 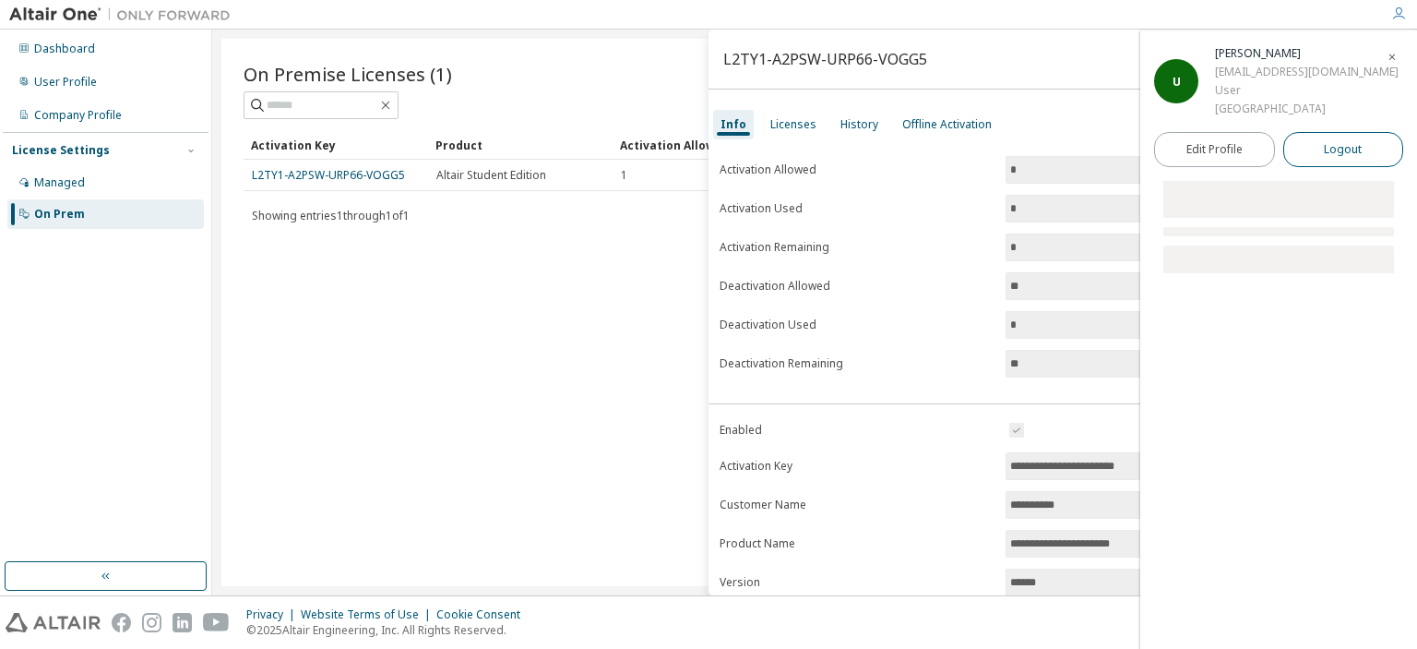 What do you see at coordinates (483, 614) in the screenshot?
I see `div: Cookie Consent` at bounding box center [483, 614].